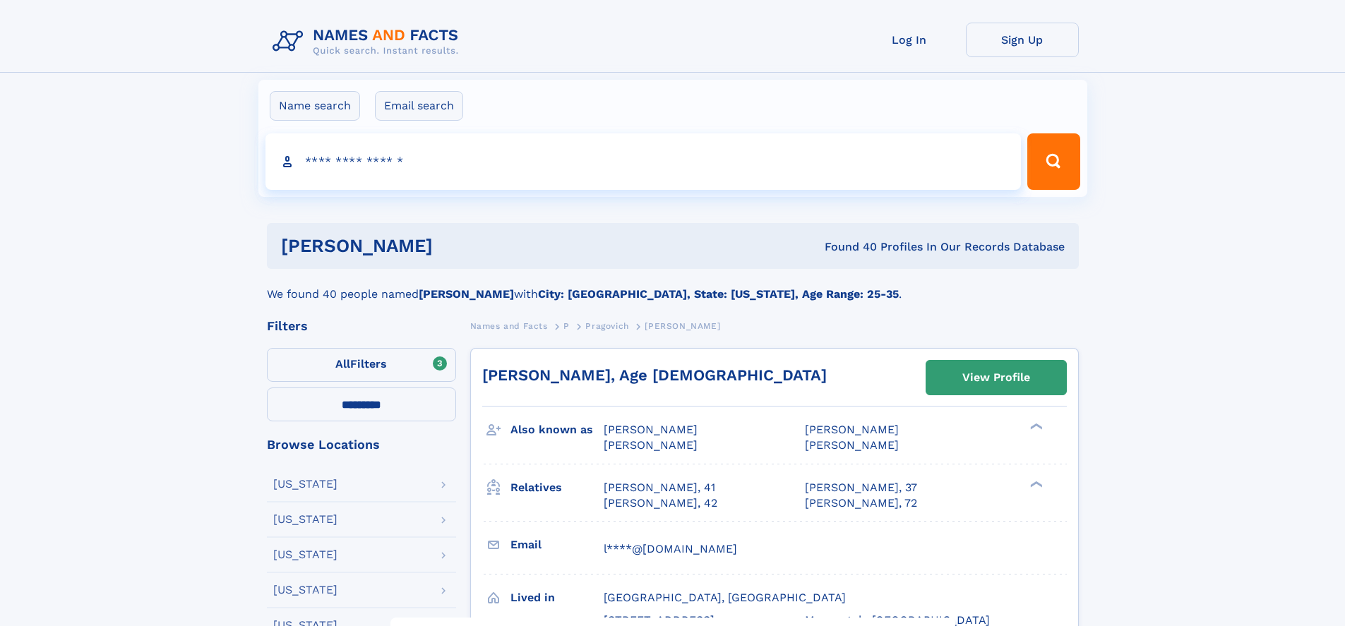 The height and width of the screenshot is (626, 1345). Describe the element at coordinates (362, 445) in the screenshot. I see `div: Browse Locations` at that location.